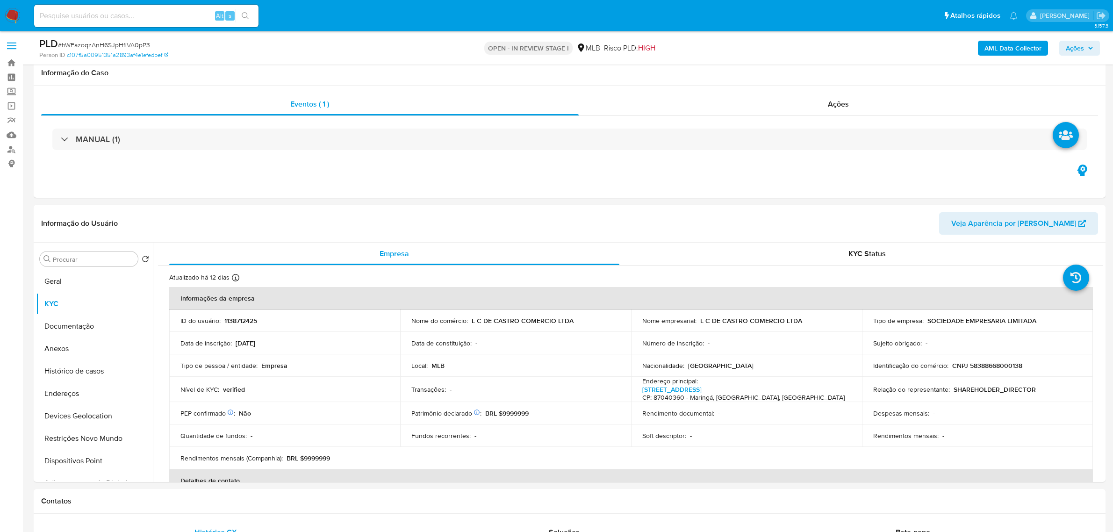 The width and height of the screenshot is (1113, 532). What do you see at coordinates (906, 435) in the screenshot?
I see `p: Rendimentos mensais :` at bounding box center [906, 435].